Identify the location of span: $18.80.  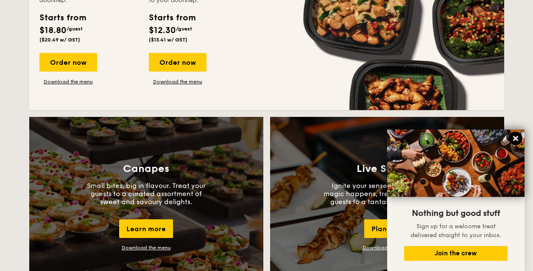
(53, 31).